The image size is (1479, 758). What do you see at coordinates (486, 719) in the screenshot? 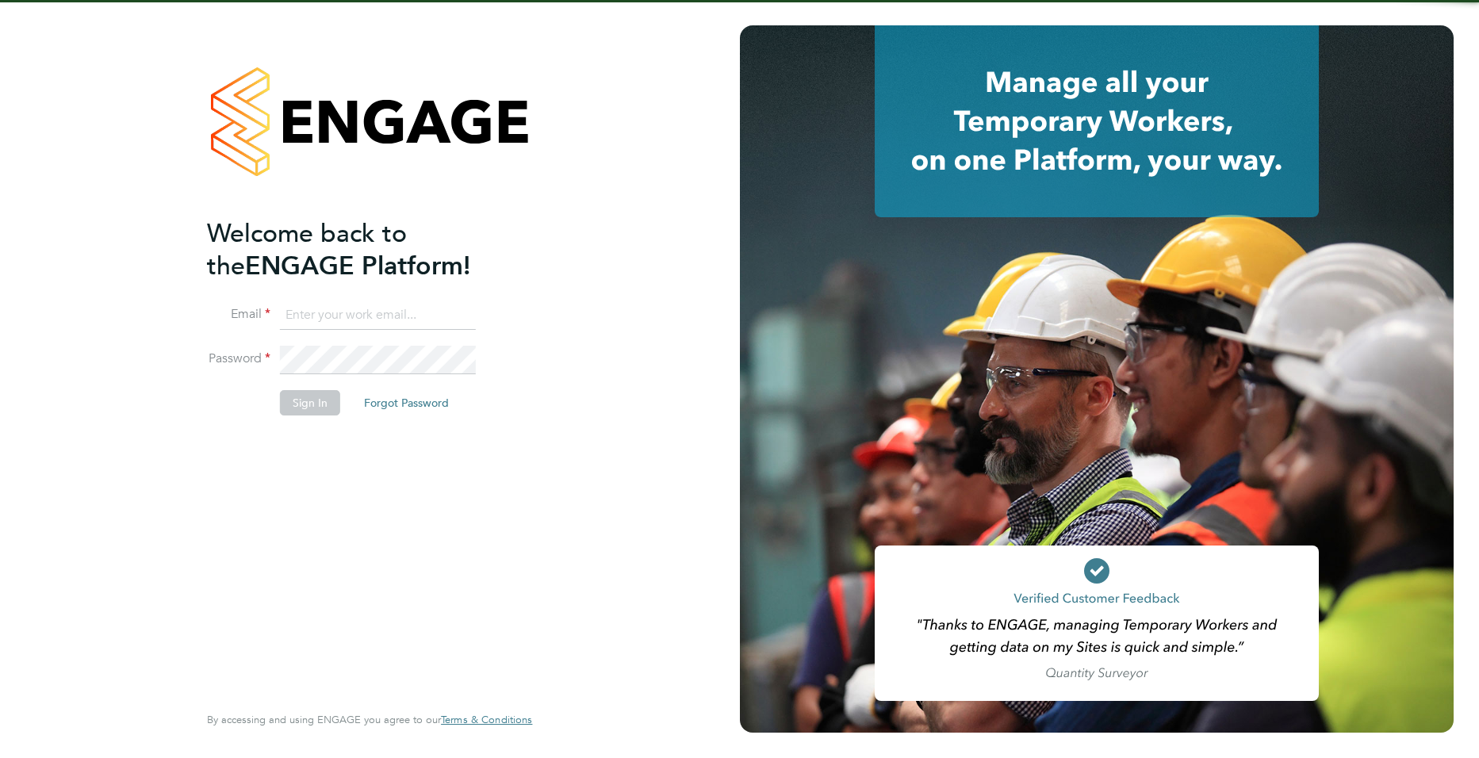
I see `span: Terms & Conditions` at bounding box center [486, 719].